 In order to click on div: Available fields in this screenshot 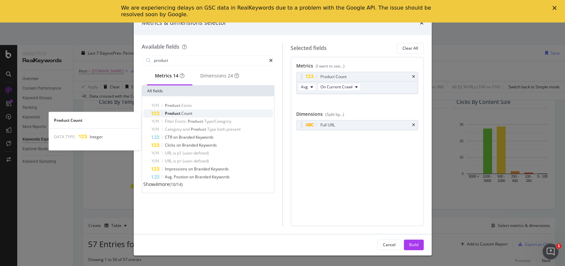, I will do `click(161, 47)`.